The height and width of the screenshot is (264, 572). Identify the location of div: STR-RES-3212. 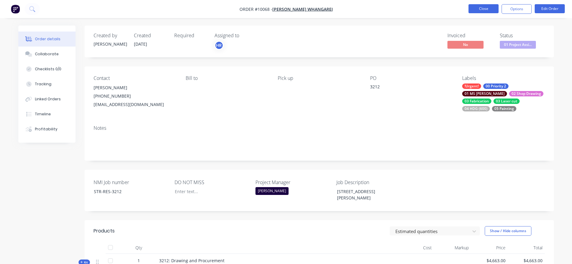
(127, 192).